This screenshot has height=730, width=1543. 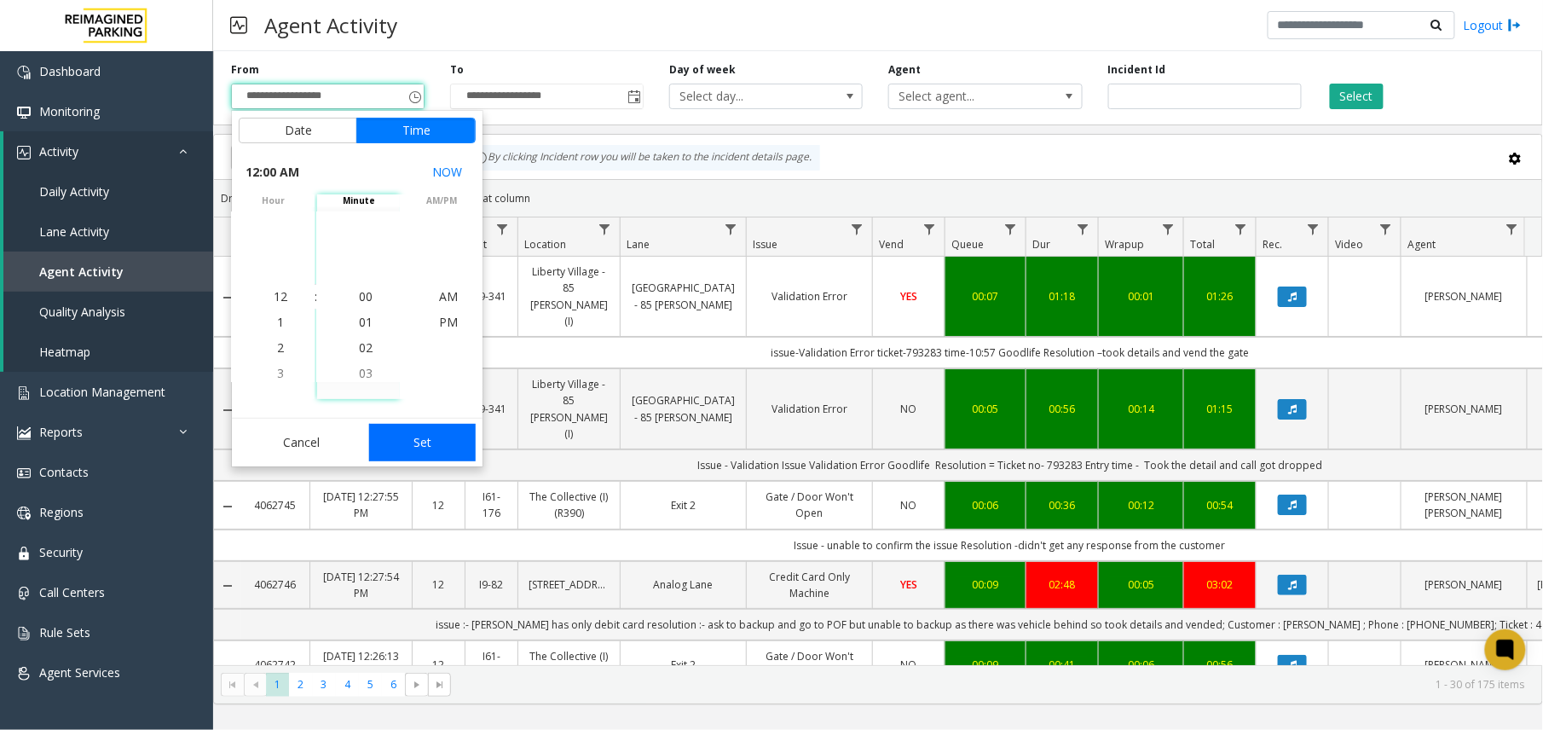 I want to click on button: Set, so click(x=423, y=442).